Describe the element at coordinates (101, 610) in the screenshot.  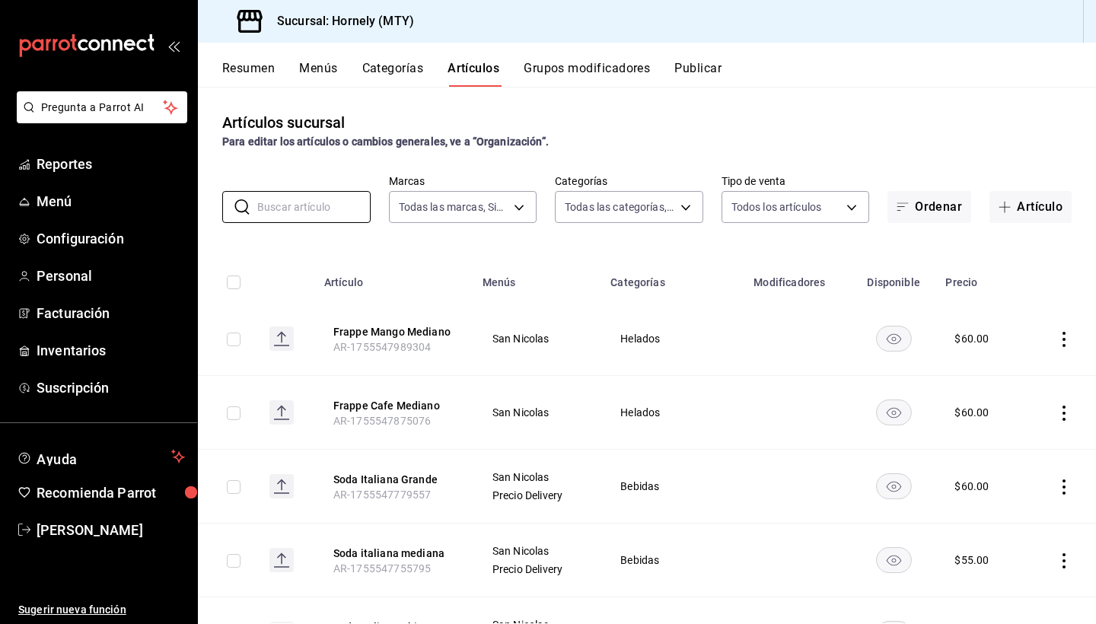
I see `span: Sugerir nueva función` at that location.